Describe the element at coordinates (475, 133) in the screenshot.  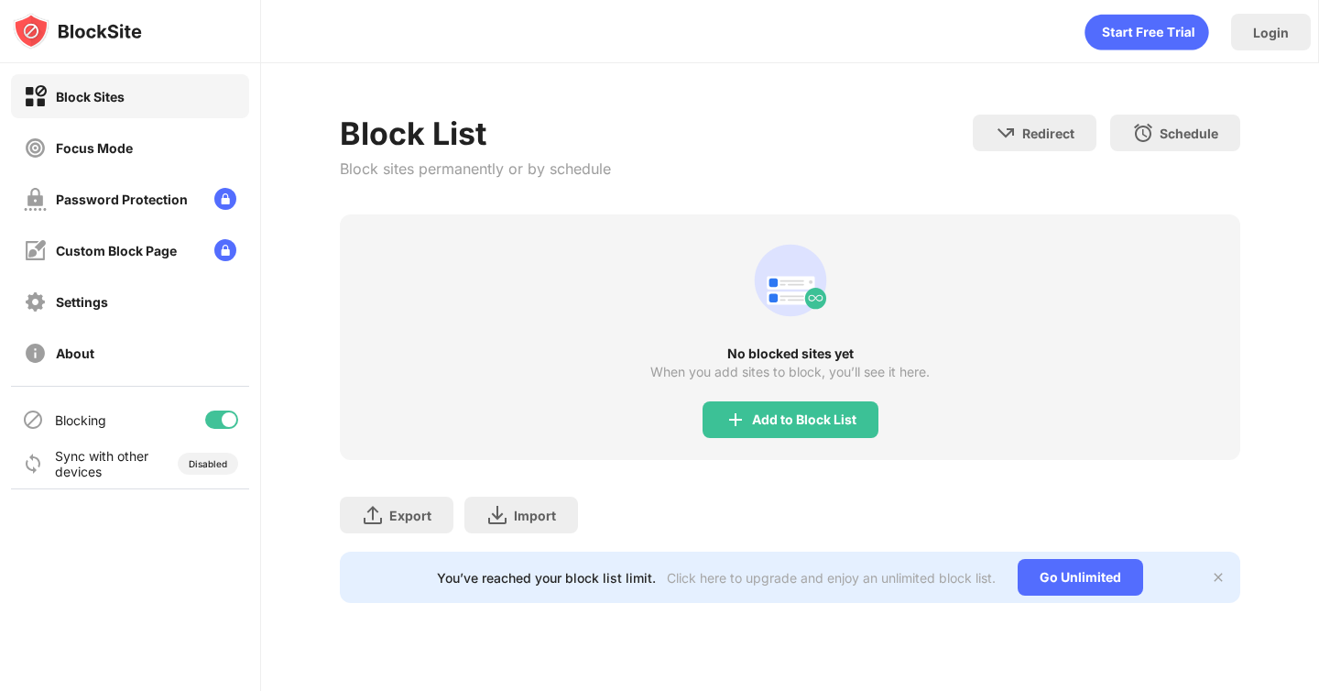
I see `div: Block List` at that location.